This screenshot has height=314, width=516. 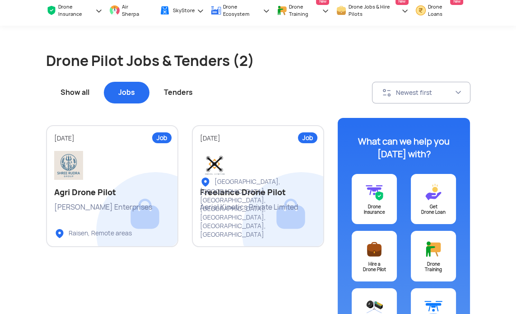 What do you see at coordinates (374, 256) in the screenshot?
I see `a: Hire aDrone Pilot` at bounding box center [374, 256].